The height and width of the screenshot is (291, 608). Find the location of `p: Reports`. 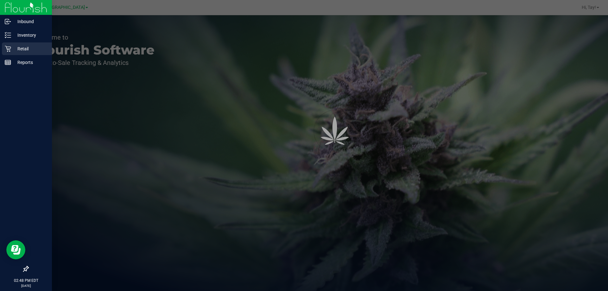

p: Reports is located at coordinates (30, 62).